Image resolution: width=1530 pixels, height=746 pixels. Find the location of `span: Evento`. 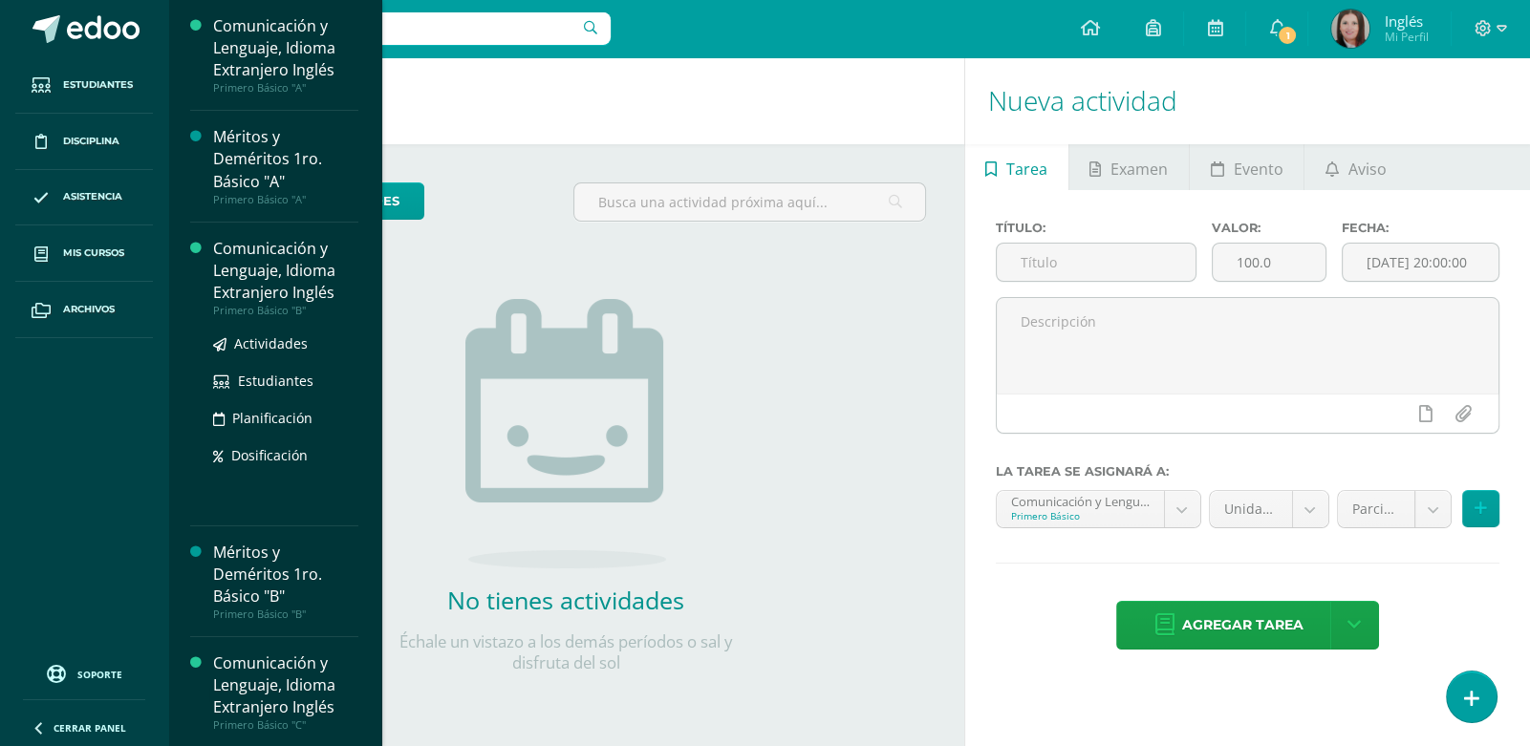

span: Evento is located at coordinates (1259, 169).